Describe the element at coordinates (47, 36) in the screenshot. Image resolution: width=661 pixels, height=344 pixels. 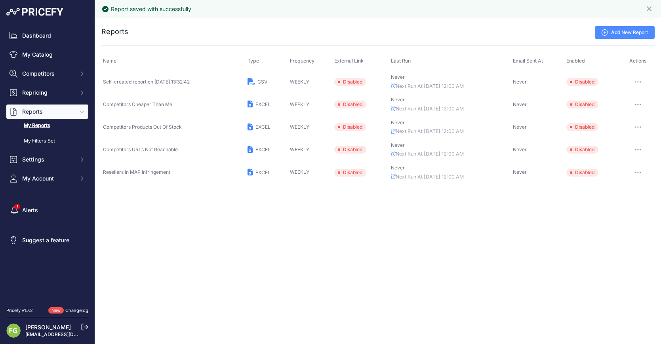
I see `a: Dashboard` at that location.